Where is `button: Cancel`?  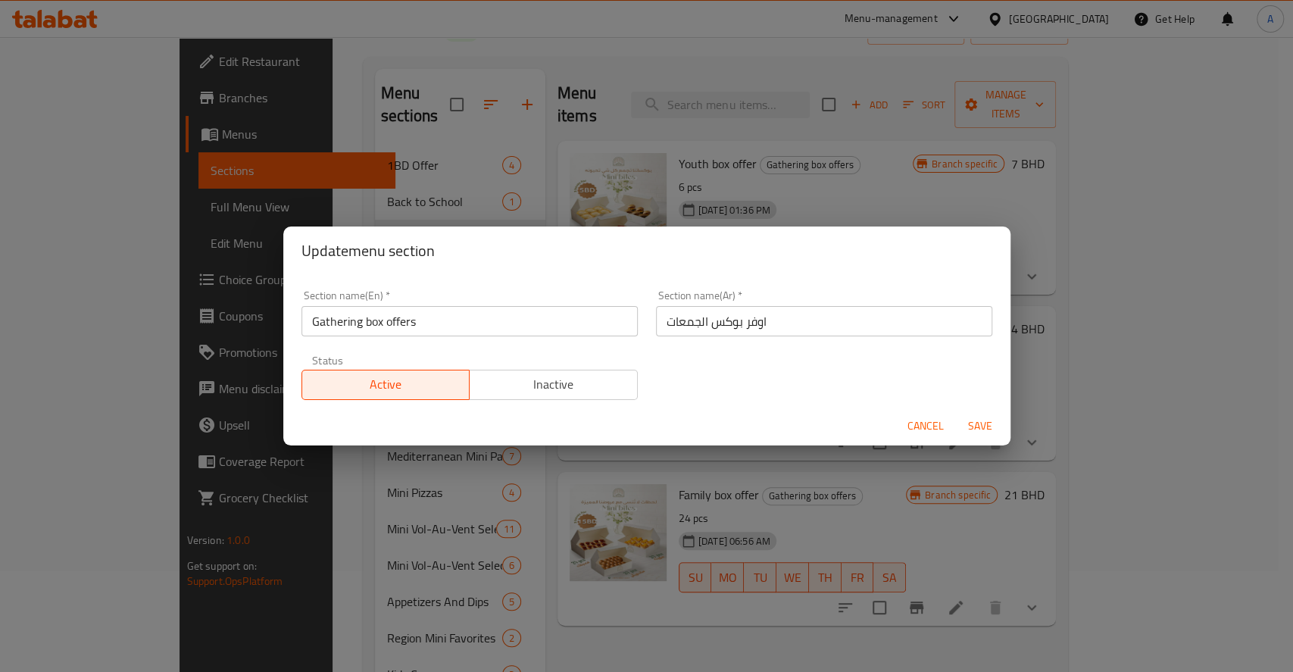
button: Cancel is located at coordinates (926, 426).